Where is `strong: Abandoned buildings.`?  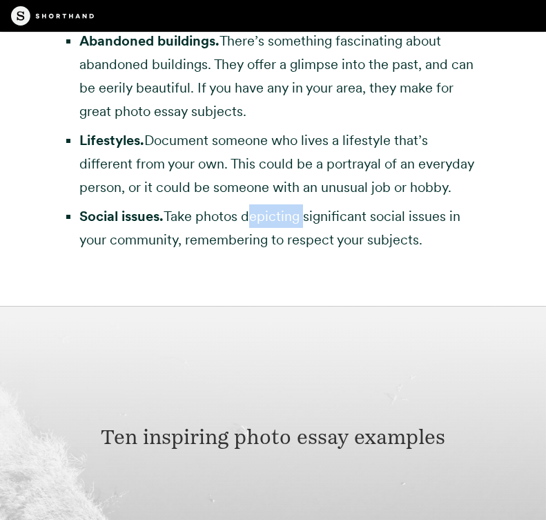
strong: Abandoned buildings. is located at coordinates (149, 41).